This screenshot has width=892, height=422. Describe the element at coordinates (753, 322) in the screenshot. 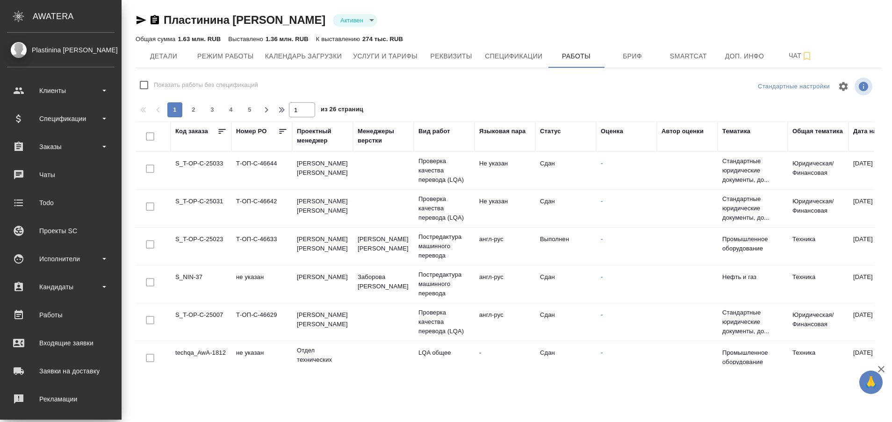

I see `p: Стандартные юридические документы, до...` at that location.